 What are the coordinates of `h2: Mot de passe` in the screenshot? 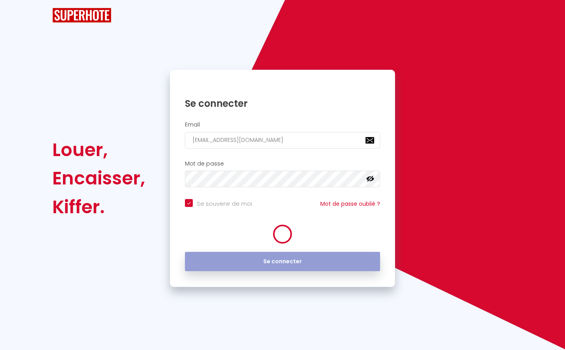 It's located at (283, 163).